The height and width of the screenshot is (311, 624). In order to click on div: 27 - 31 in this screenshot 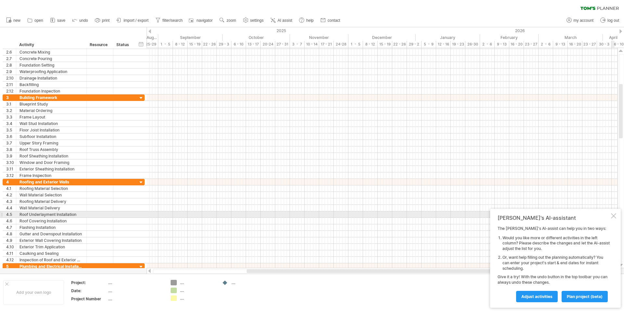, I will do `click(282, 44)`.